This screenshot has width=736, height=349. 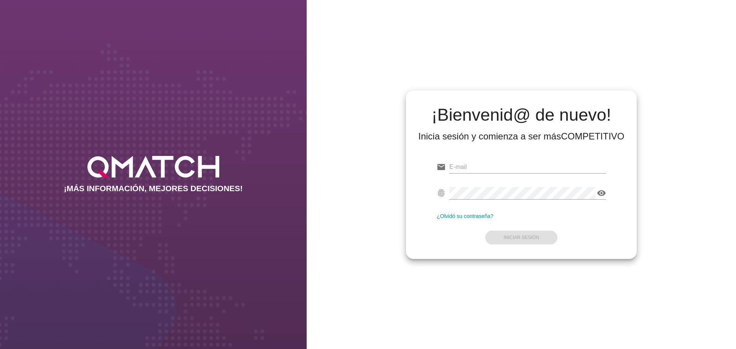 What do you see at coordinates (153, 189) in the screenshot?
I see `h2: ¡MÁS INFORMACIÓN, MEJORES DECISIONES!` at bounding box center [153, 189].